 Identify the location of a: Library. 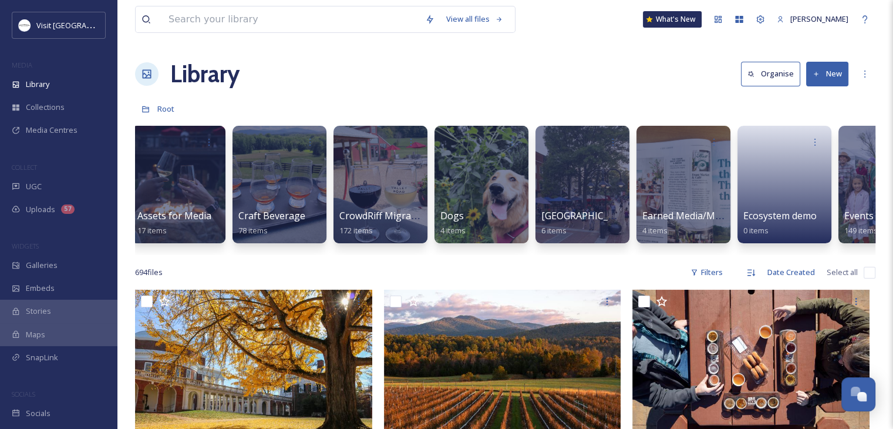
(205, 74).